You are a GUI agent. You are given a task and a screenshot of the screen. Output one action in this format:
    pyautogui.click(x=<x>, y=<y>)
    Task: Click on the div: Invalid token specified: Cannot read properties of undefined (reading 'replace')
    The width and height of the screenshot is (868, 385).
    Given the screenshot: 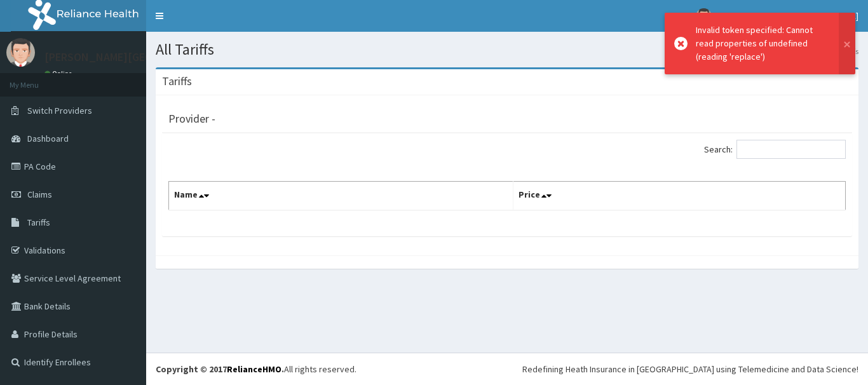 What is the action you would take?
    pyautogui.click(x=761, y=43)
    